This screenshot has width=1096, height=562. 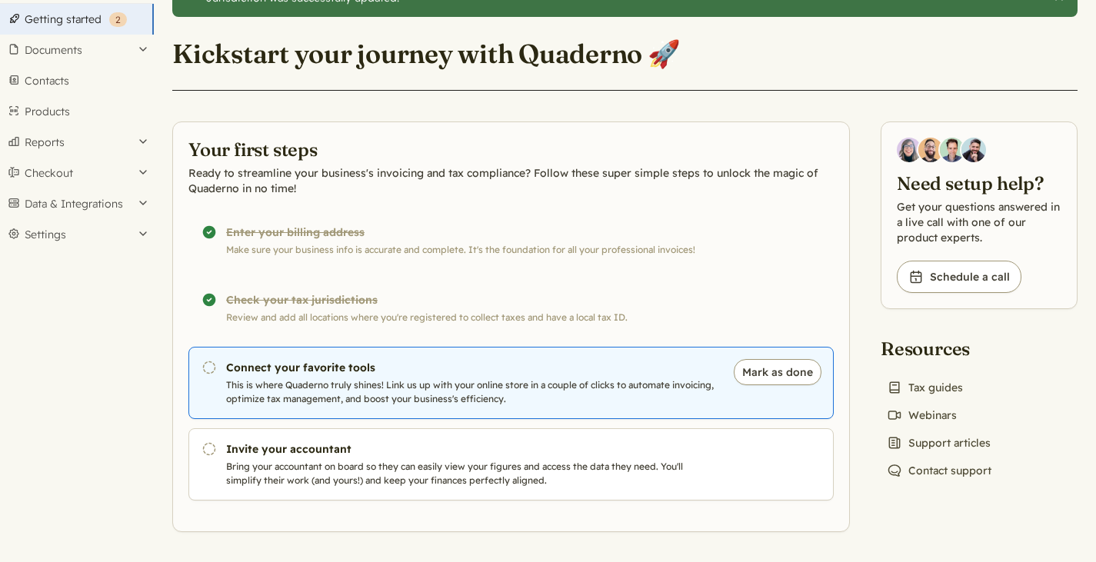 What do you see at coordinates (511, 383) in the screenshot?
I see `a: Connect your favorite tools This is where Quaderno truly shines! Link us up with your online stor...` at bounding box center [511, 383].